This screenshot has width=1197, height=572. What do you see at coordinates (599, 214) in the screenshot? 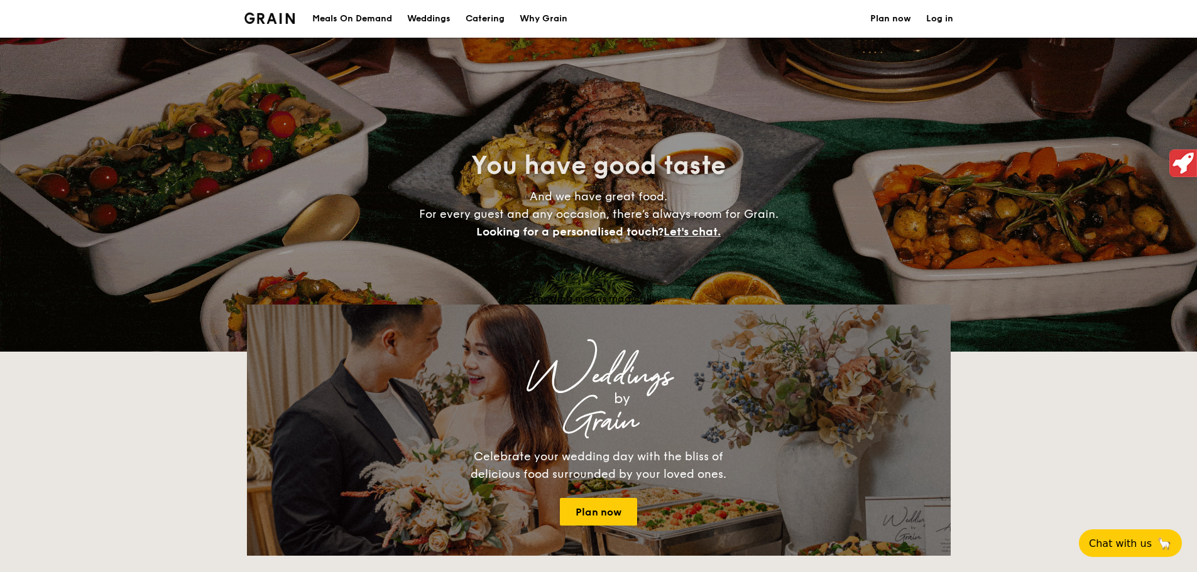
I see `span: And we have great food. For every guest and any occasion, there’s always room for Grain.` at bounding box center [599, 214].